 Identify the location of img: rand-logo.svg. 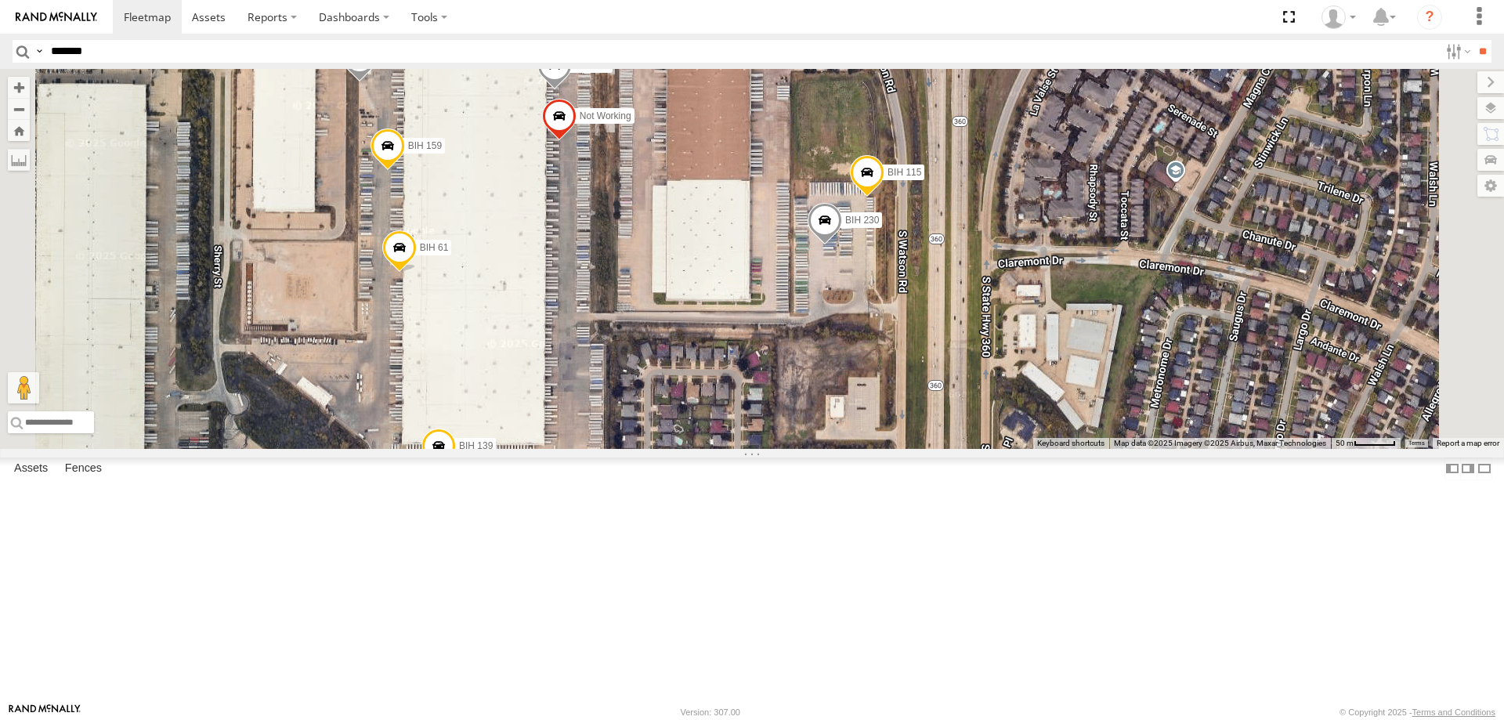
(56, 17).